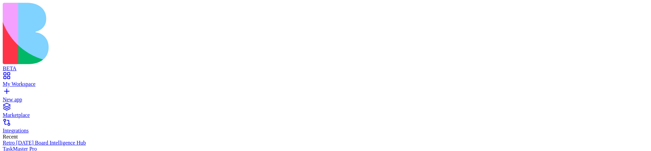 This screenshot has height=151, width=651. What do you see at coordinates (325, 128) in the screenshot?
I see `a: Integrations` at bounding box center [325, 128].